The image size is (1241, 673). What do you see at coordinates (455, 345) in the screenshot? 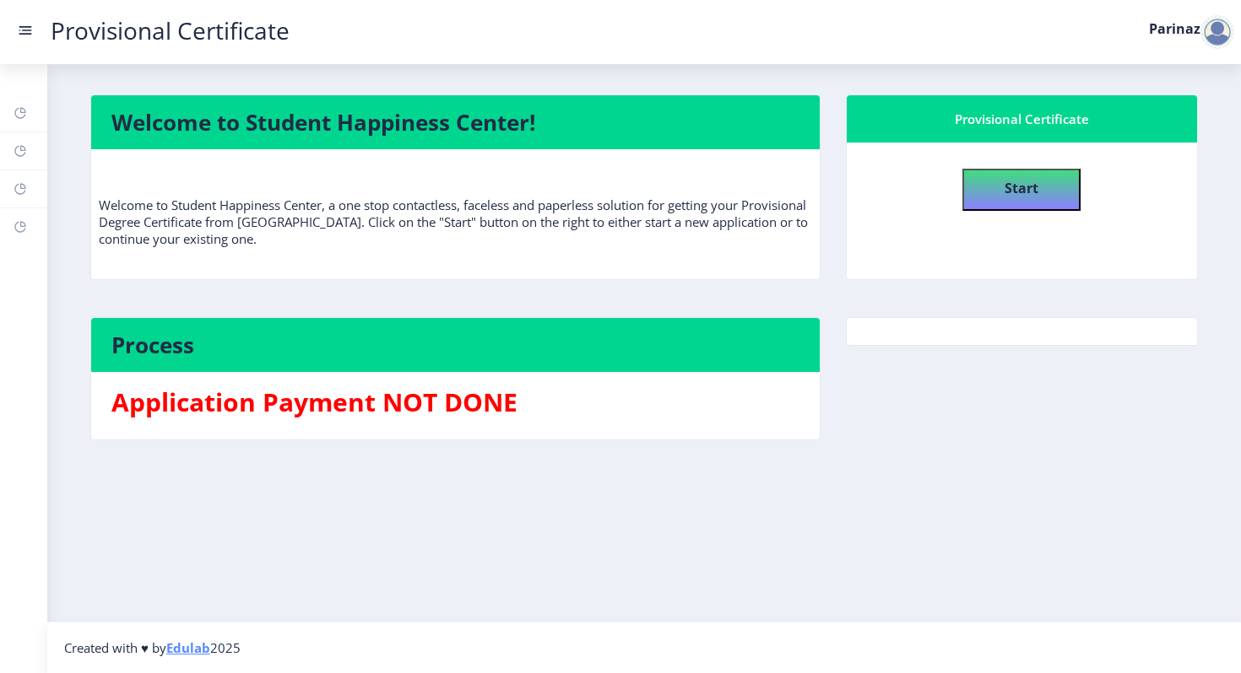
I see `h4: Process` at bounding box center [455, 345].